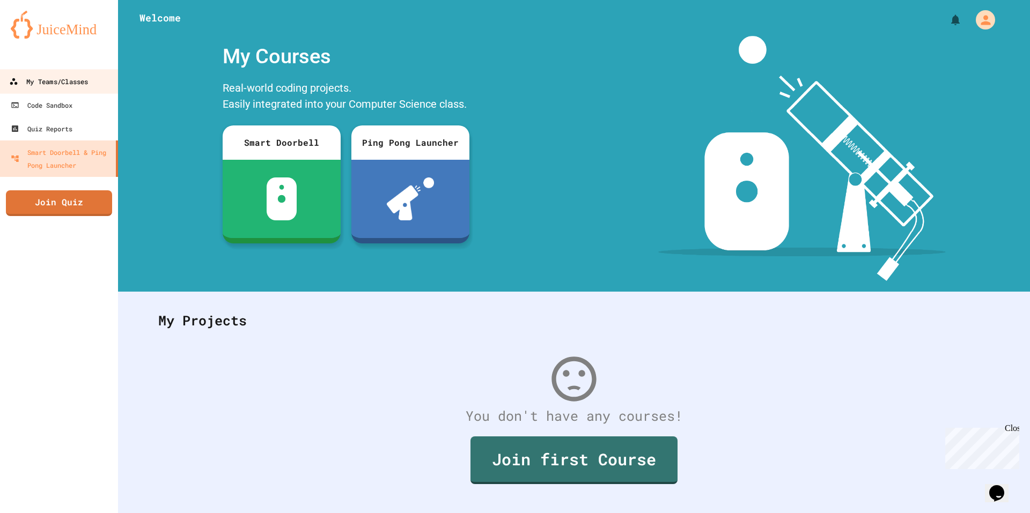 The height and width of the screenshot is (513, 1030). I want to click on div: You don't have any courses!, so click(574, 416).